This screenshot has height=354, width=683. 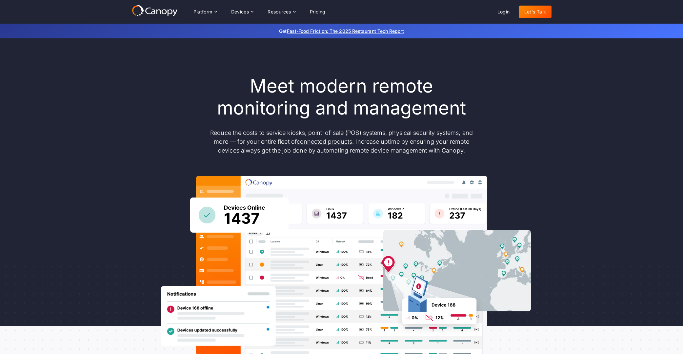 What do you see at coordinates (342, 31) in the screenshot?
I see `p: Get` at bounding box center [342, 31].